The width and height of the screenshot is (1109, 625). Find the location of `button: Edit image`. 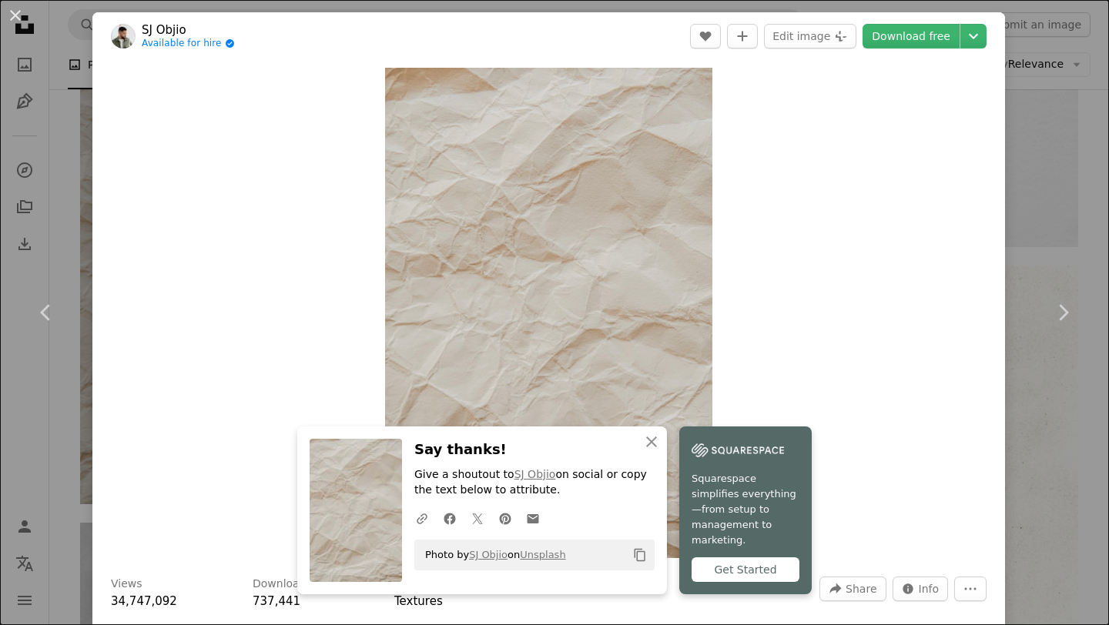

button: Edit image is located at coordinates (810, 36).